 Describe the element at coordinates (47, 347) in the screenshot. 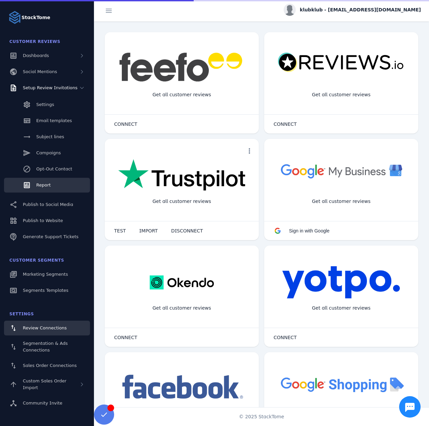

I see `a: Segmentation & Ads Connections` at that location.